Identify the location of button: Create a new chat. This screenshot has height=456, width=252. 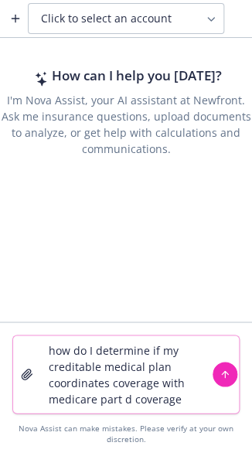
(15, 19).